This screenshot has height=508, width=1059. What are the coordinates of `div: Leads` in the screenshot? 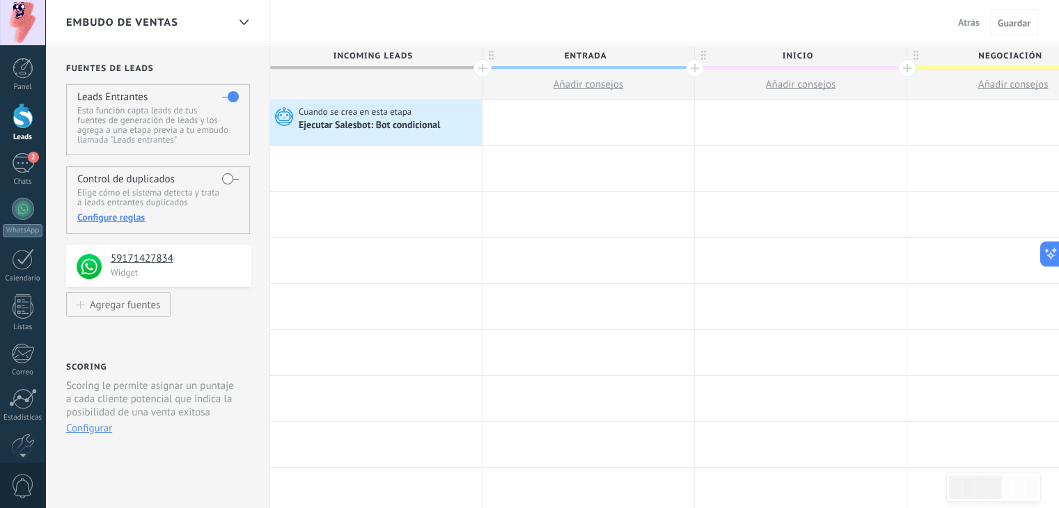 It's located at (23, 137).